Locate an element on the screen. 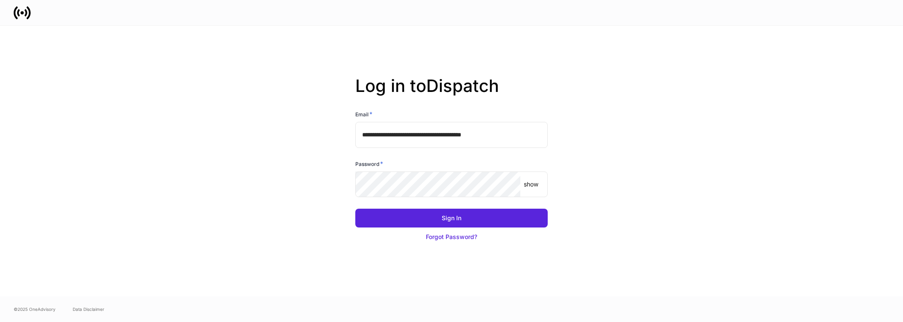 The height and width of the screenshot is (322, 903). h2: Log in to Dispatch is located at coordinates (451, 93).